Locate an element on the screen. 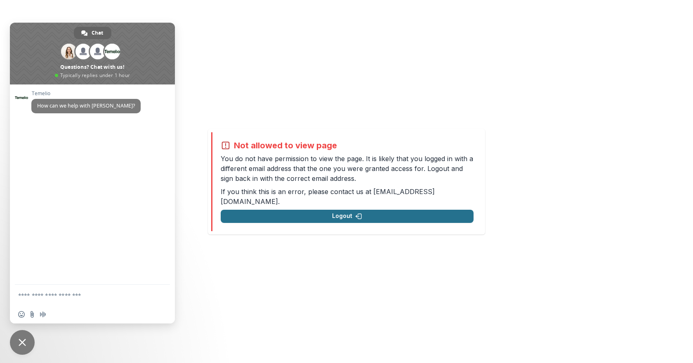 This screenshot has height=363, width=693. span: Insert an emoji is located at coordinates (21, 315).